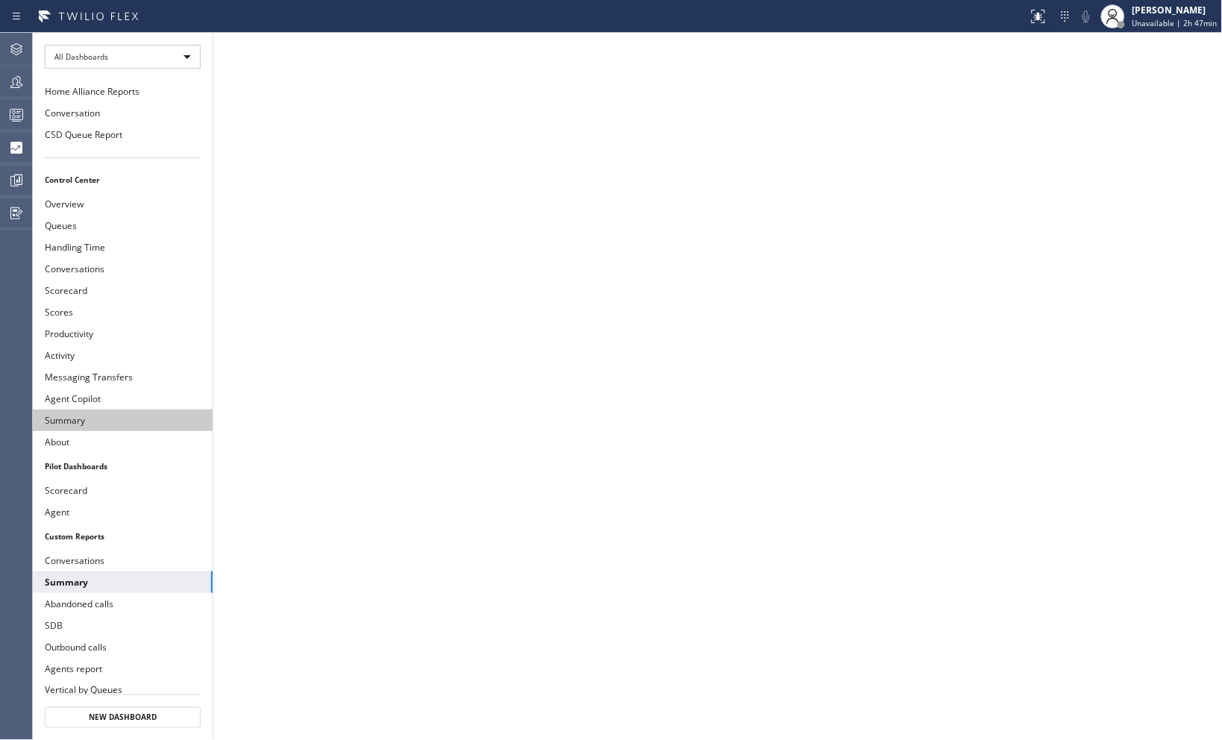  Describe the element at coordinates (122, 204) in the screenshot. I see `button: Overview` at that location.